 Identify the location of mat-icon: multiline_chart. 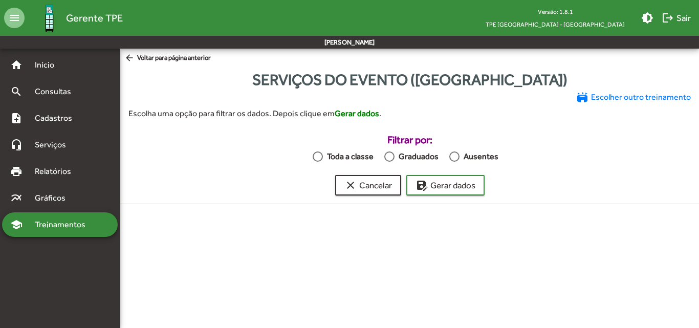
(16, 198).